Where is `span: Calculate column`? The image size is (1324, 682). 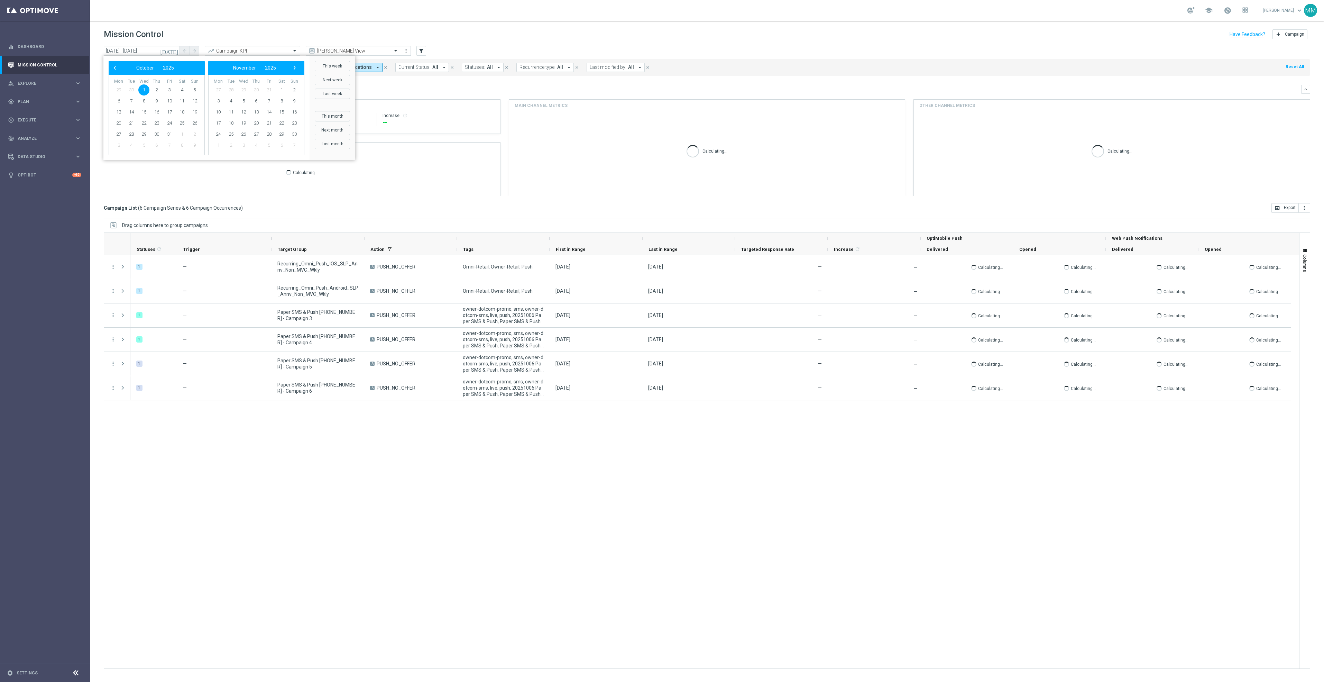
span: Calculate column is located at coordinates (857, 249).